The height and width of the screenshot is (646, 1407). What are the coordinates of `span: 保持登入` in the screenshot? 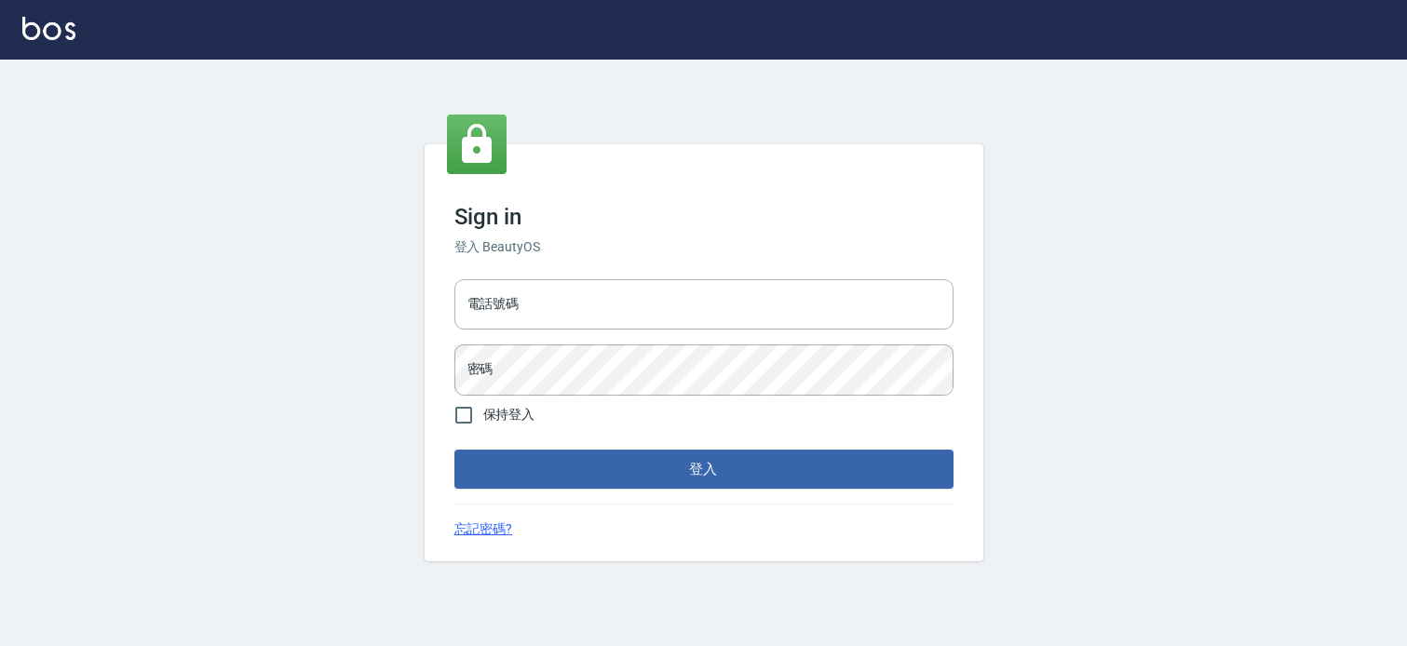 It's located at (509, 414).